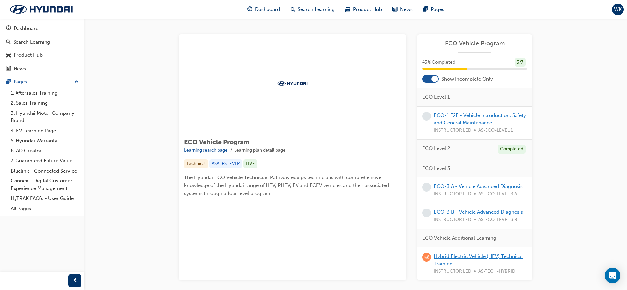 The width and height of the screenshot is (627, 290). I want to click on a: Product Hub, so click(42, 55).